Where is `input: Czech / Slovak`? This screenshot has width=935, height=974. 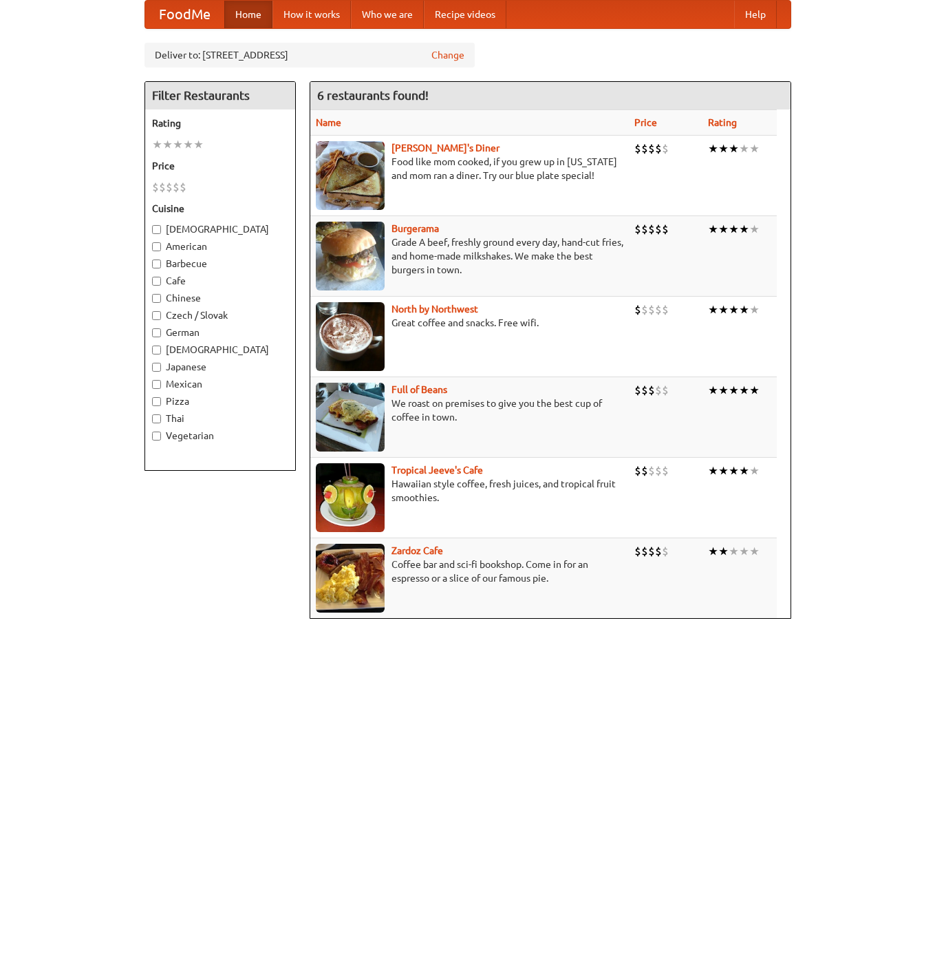
input: Czech / Slovak is located at coordinates (156, 315).